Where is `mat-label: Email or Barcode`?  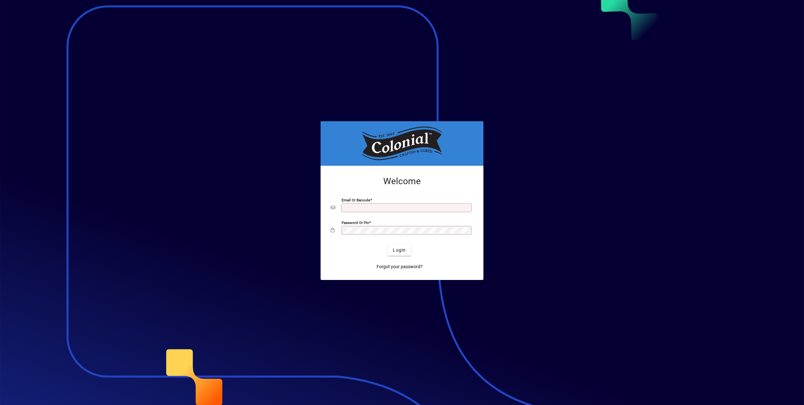 mat-label: Email or Barcode is located at coordinates (356, 200).